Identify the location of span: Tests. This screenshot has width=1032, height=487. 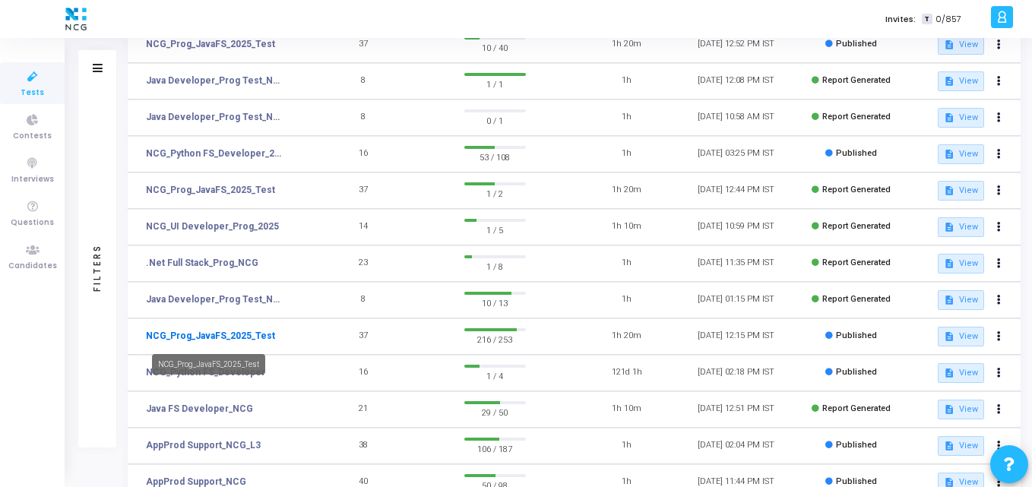
(32, 93).